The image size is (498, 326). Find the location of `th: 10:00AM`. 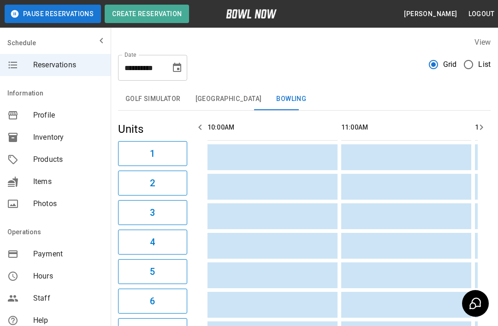

th: 10:00AM is located at coordinates (273, 127).